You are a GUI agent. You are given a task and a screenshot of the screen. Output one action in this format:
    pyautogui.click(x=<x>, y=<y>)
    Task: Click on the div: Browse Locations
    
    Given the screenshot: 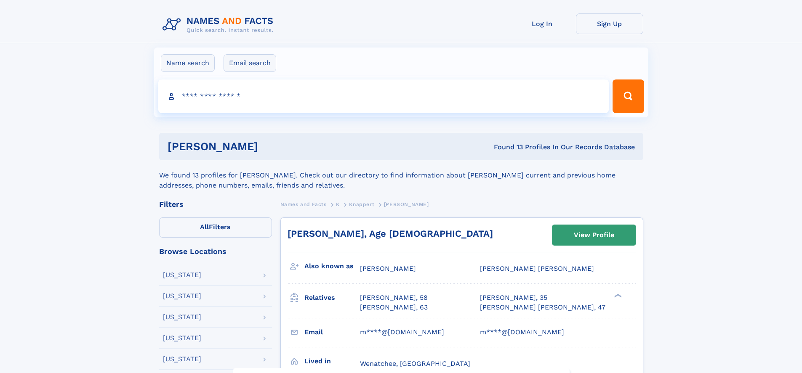 What is the action you would take?
    pyautogui.click(x=215, y=252)
    